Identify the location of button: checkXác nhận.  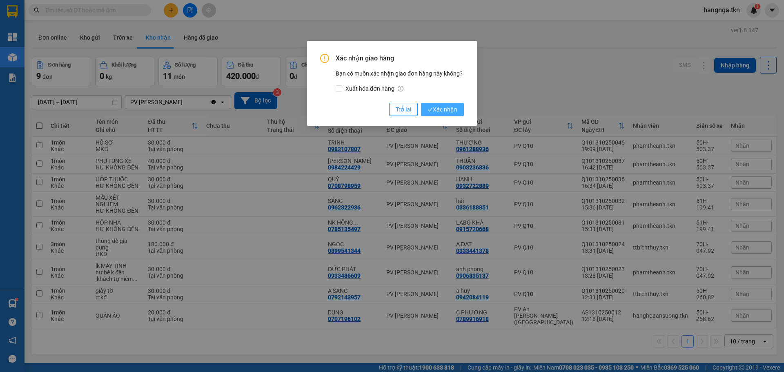
(442, 109).